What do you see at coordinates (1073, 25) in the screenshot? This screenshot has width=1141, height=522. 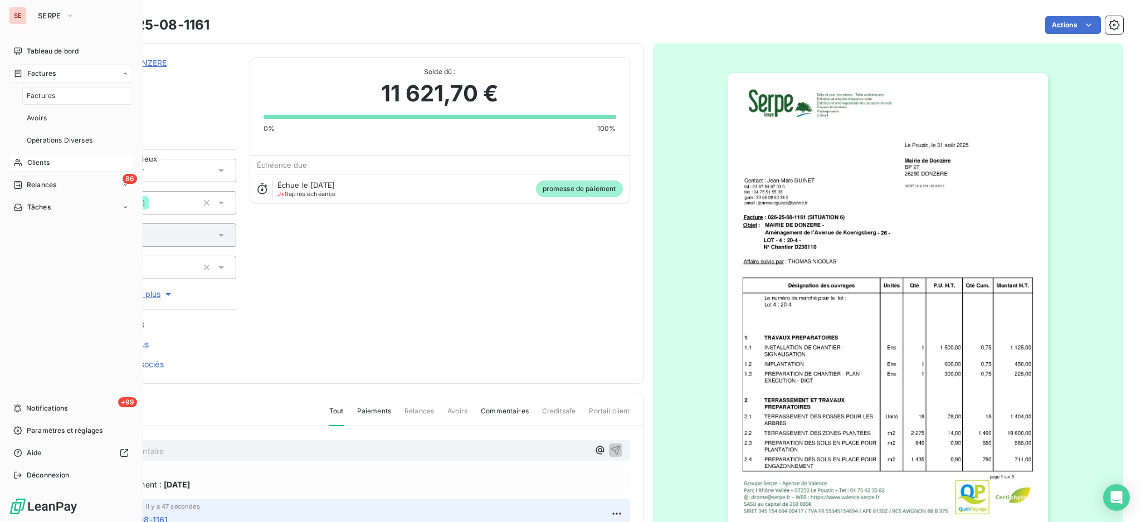 I see `button: Actions` at bounding box center [1073, 25].